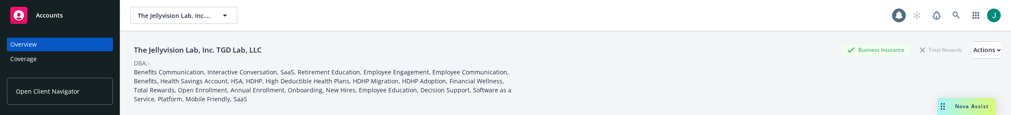  I want to click on button: Actions, so click(987, 50).